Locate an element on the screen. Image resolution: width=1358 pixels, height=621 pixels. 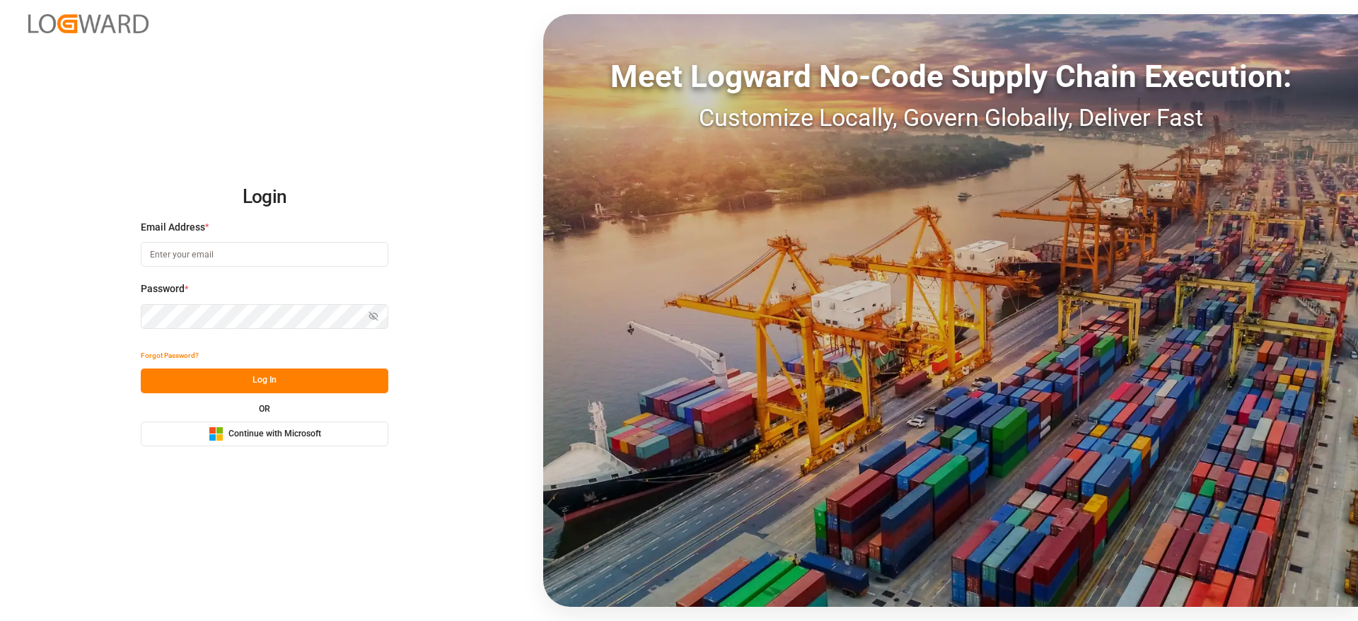
button: Log In is located at coordinates (265, 381).